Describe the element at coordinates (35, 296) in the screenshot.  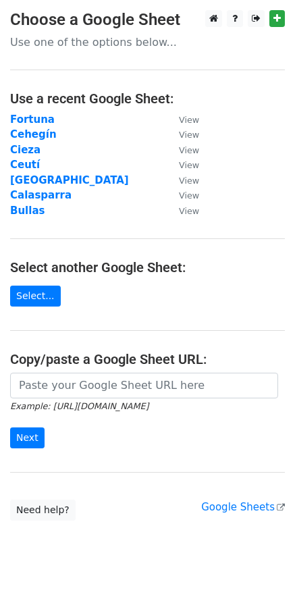
I see `a: Select...` at that location.